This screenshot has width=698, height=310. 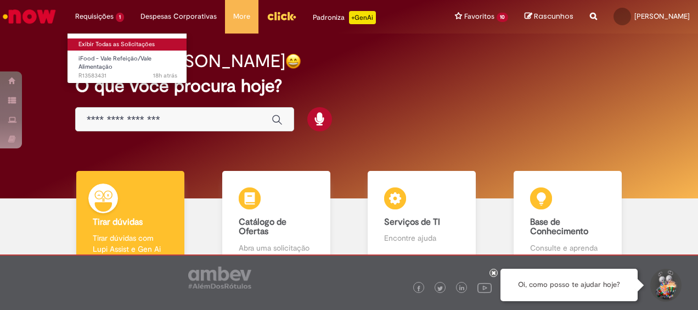 What do you see at coordinates (128, 76) in the screenshot?
I see `span: R13583431` at bounding box center [128, 76].